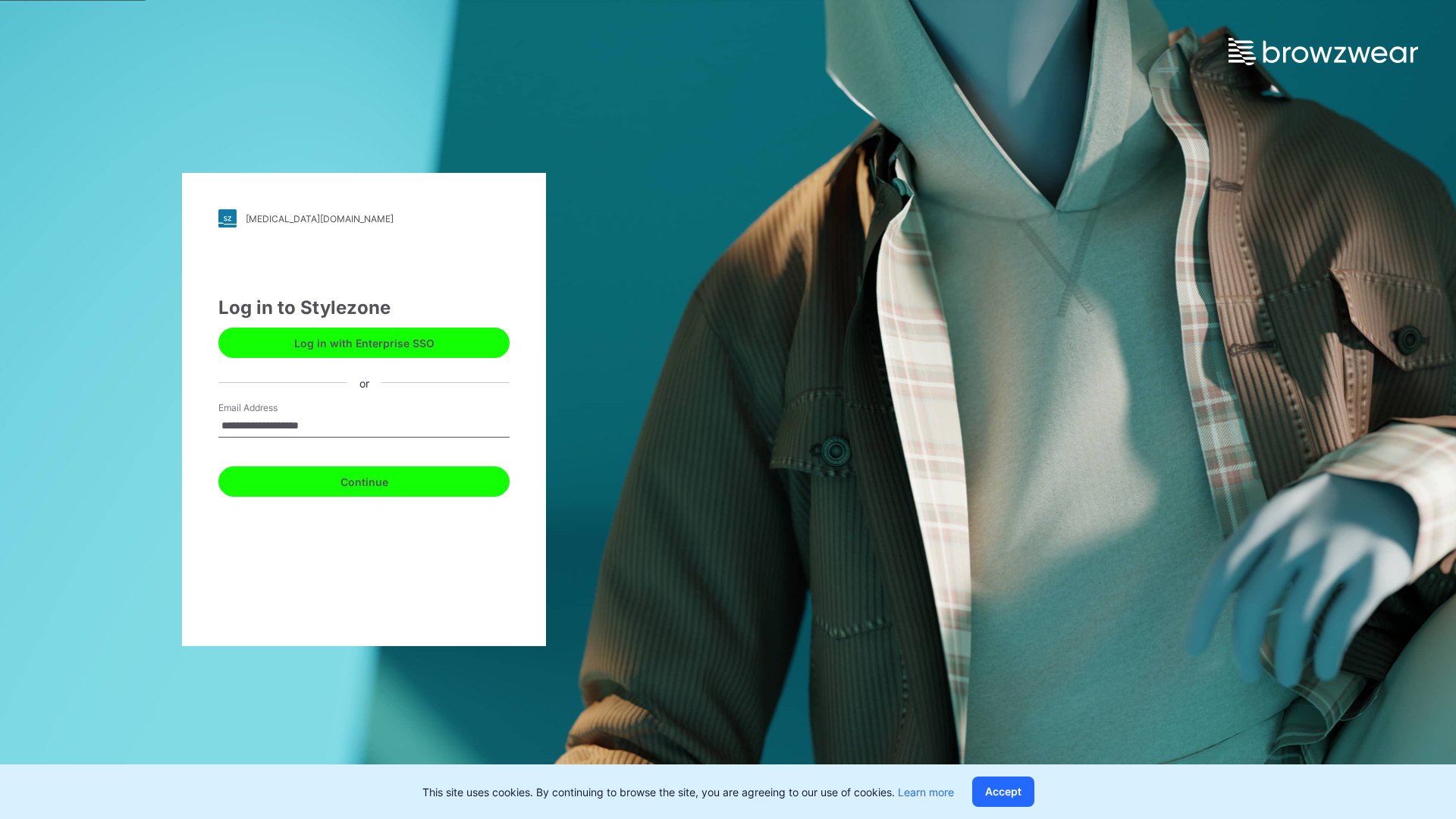 The height and width of the screenshot is (819, 1456). I want to click on button: Continue, so click(364, 482).